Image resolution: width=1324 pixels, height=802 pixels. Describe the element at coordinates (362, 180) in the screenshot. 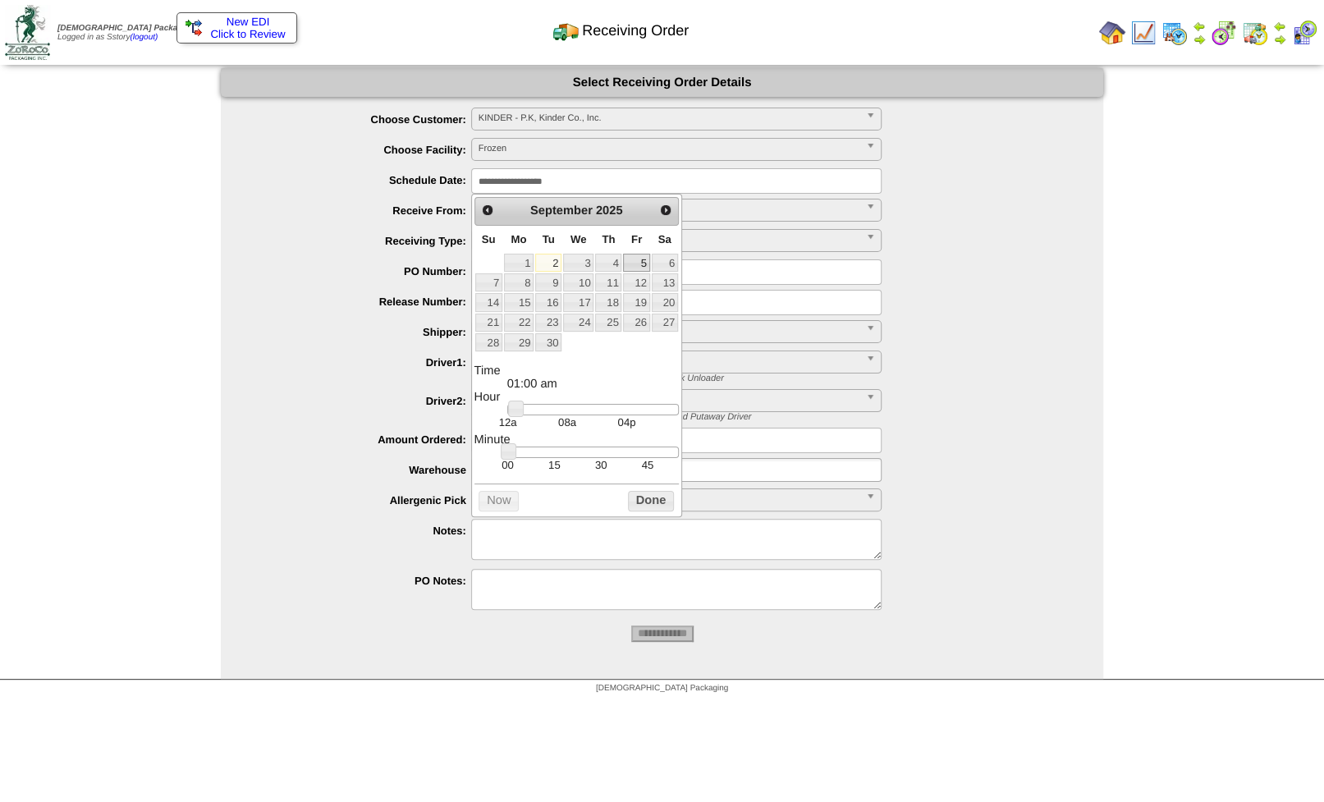

I see `label: Schedule Date:` at that location.